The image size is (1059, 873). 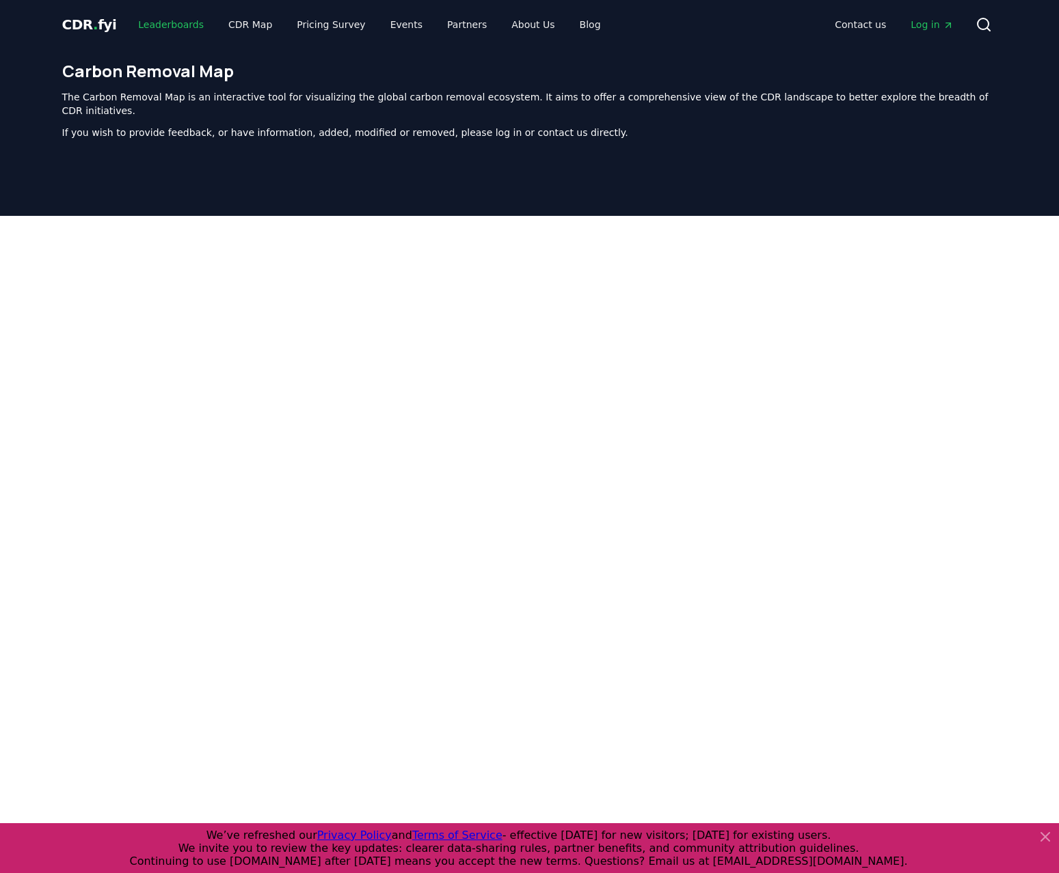 What do you see at coordinates (171, 25) in the screenshot?
I see `a: Leaderboards` at bounding box center [171, 25].